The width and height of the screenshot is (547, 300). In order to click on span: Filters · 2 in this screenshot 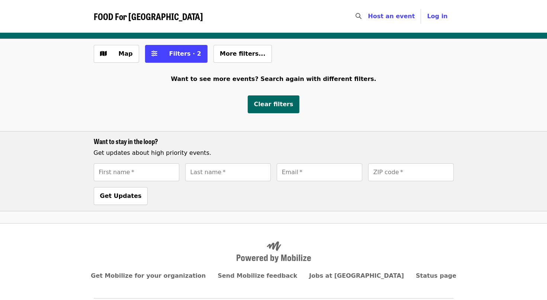, I will do `click(185, 54)`.